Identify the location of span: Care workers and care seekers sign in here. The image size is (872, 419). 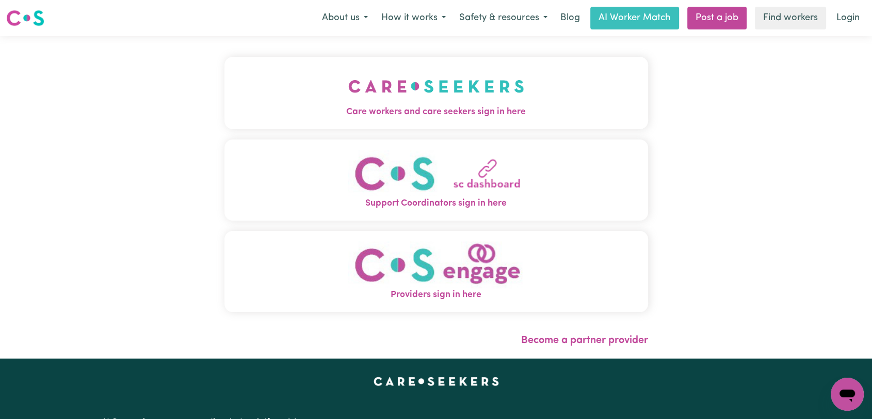
(436, 112).